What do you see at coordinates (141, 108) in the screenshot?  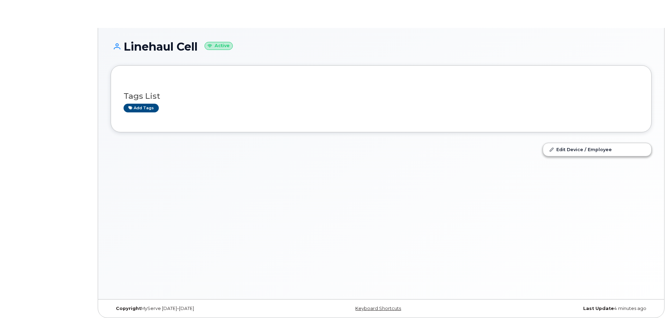 I see `a: Add tags` at bounding box center [141, 108].